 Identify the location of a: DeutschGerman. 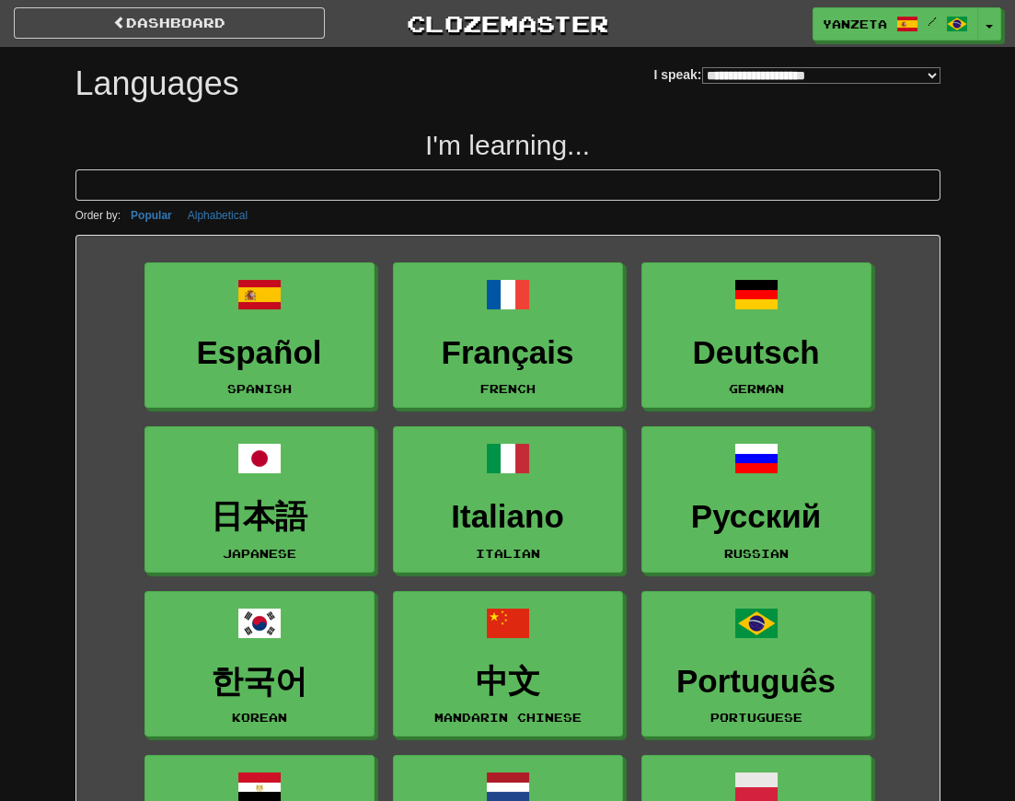
(757, 335).